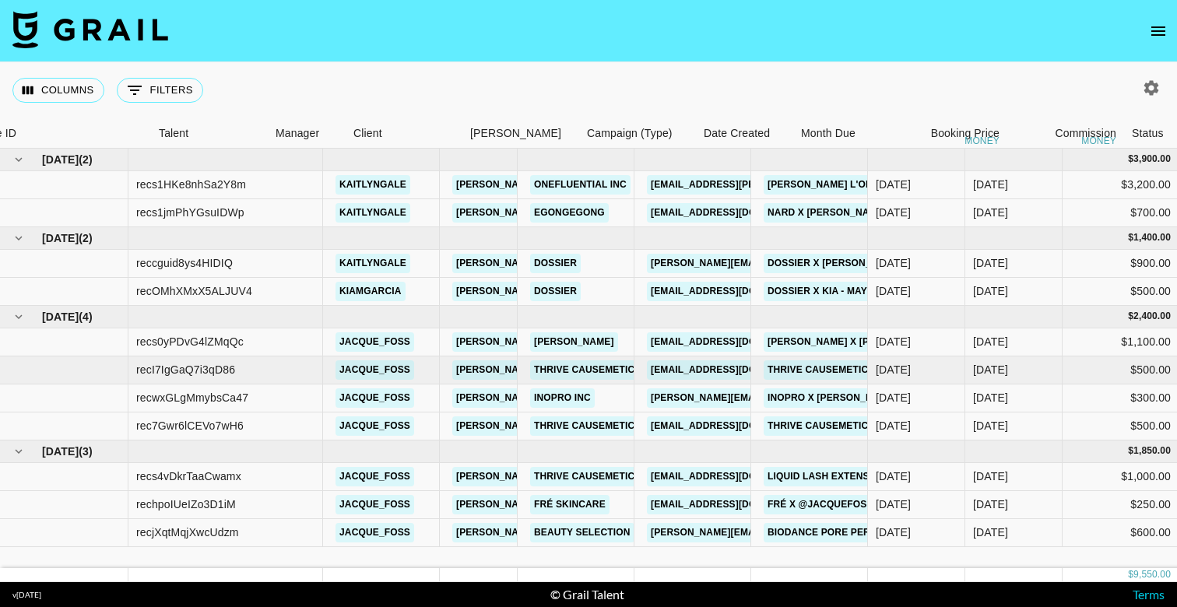 This screenshot has height=607, width=1177. Describe the element at coordinates (582, 532) in the screenshot. I see `a: Beauty Selection` at that location.